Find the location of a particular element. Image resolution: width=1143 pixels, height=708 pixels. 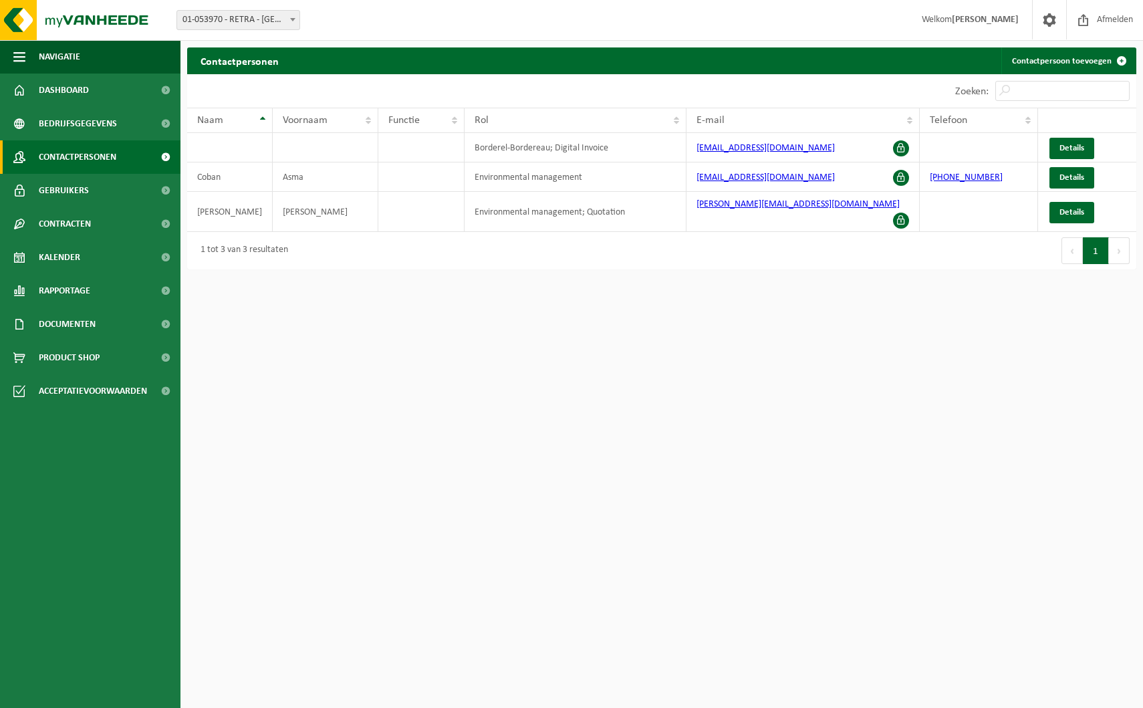

span: Contactpersonen is located at coordinates (78, 157).